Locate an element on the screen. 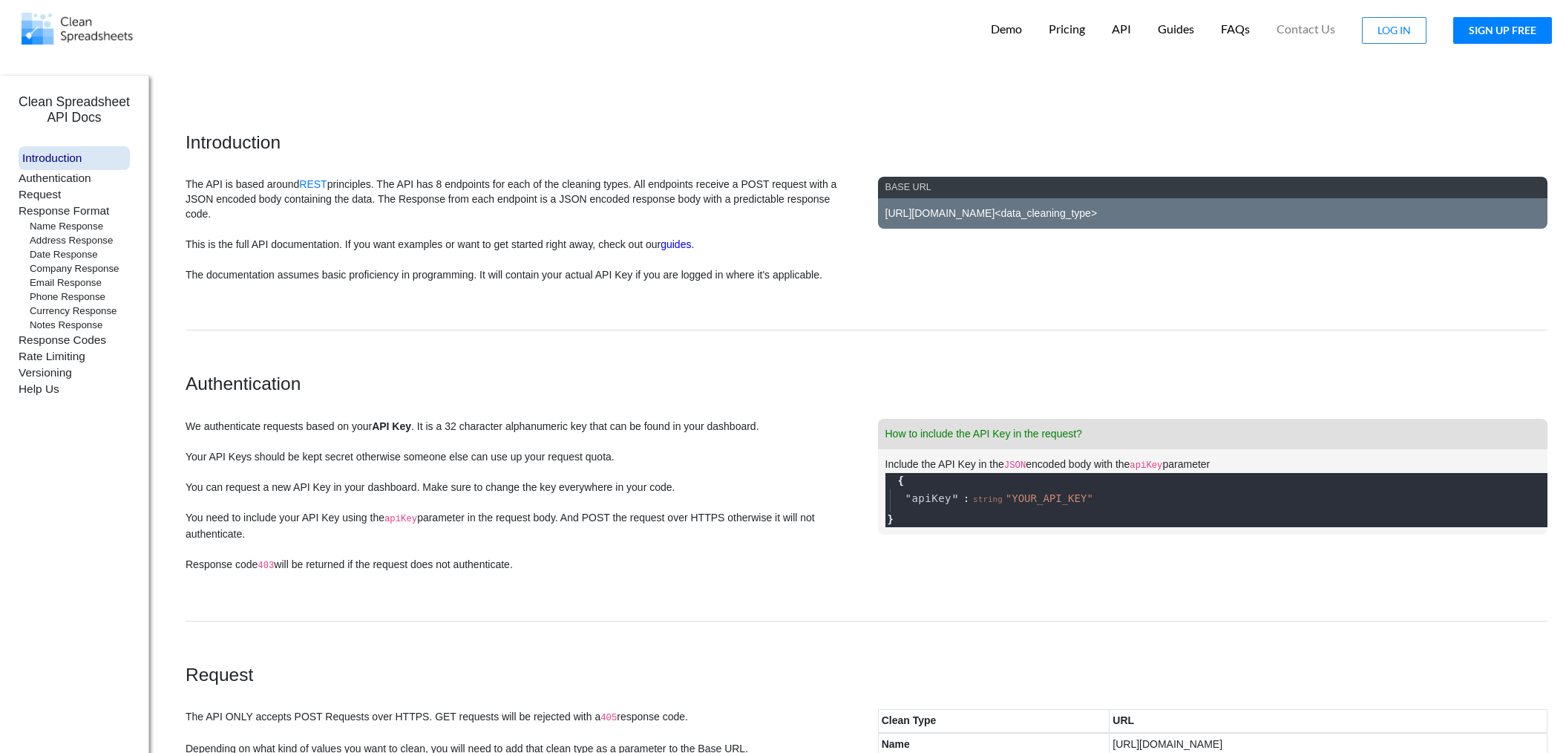  p: Rate Limiting is located at coordinates (74, 356).